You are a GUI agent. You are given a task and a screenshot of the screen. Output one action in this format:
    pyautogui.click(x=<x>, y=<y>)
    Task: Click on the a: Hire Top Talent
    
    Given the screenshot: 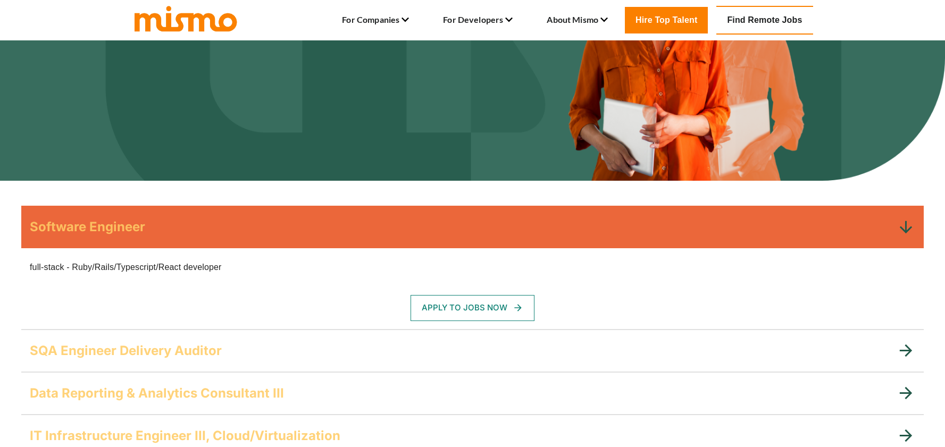 What is the action you would take?
    pyautogui.click(x=666, y=20)
    